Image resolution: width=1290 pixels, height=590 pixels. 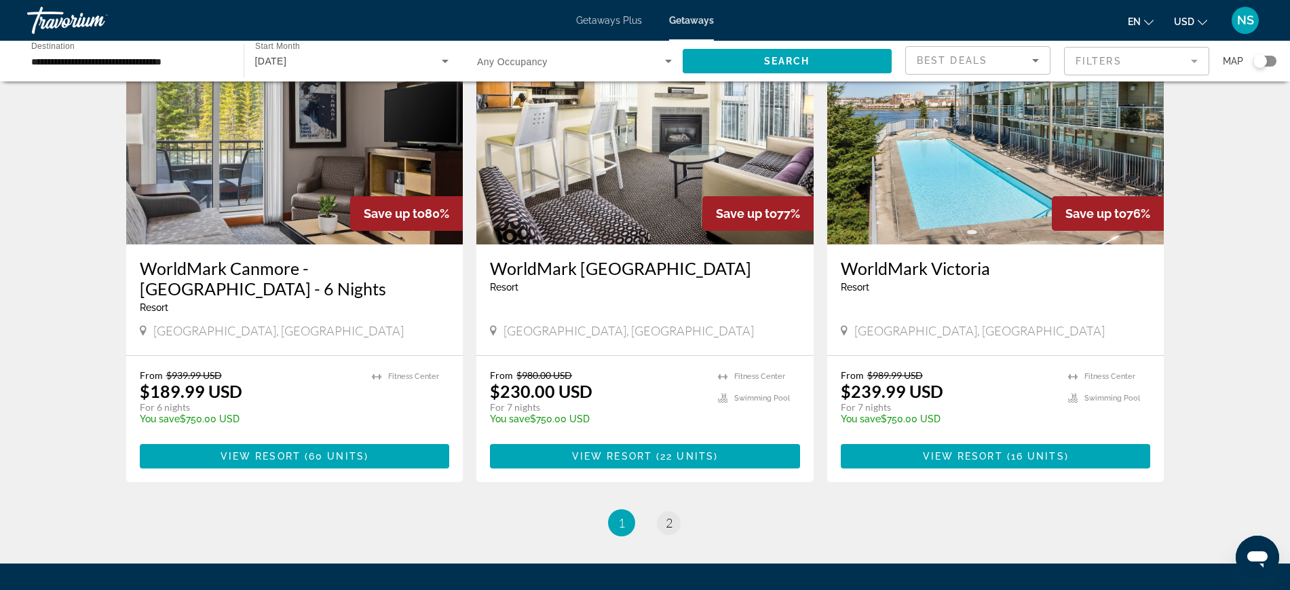 What do you see at coordinates (1246, 20) in the screenshot?
I see `span: NS` at bounding box center [1246, 20].